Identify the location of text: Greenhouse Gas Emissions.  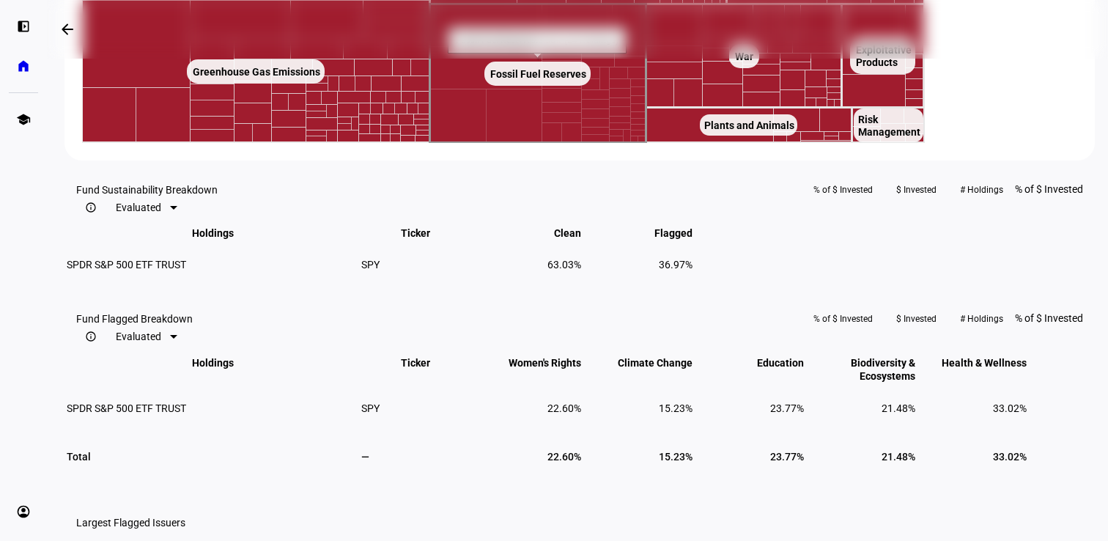
(256, 72).